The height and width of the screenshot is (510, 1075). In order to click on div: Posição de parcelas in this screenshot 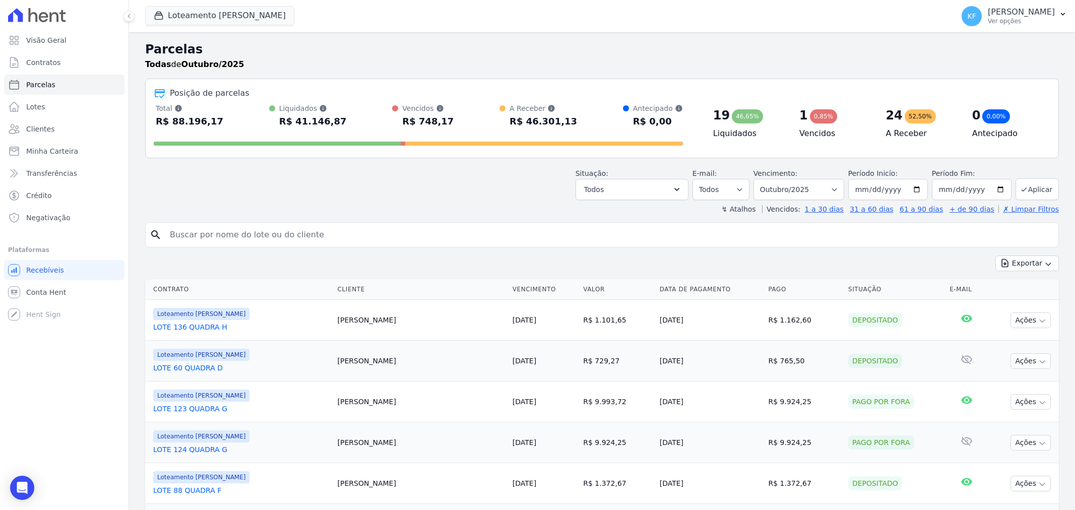, I will do `click(210, 93)`.